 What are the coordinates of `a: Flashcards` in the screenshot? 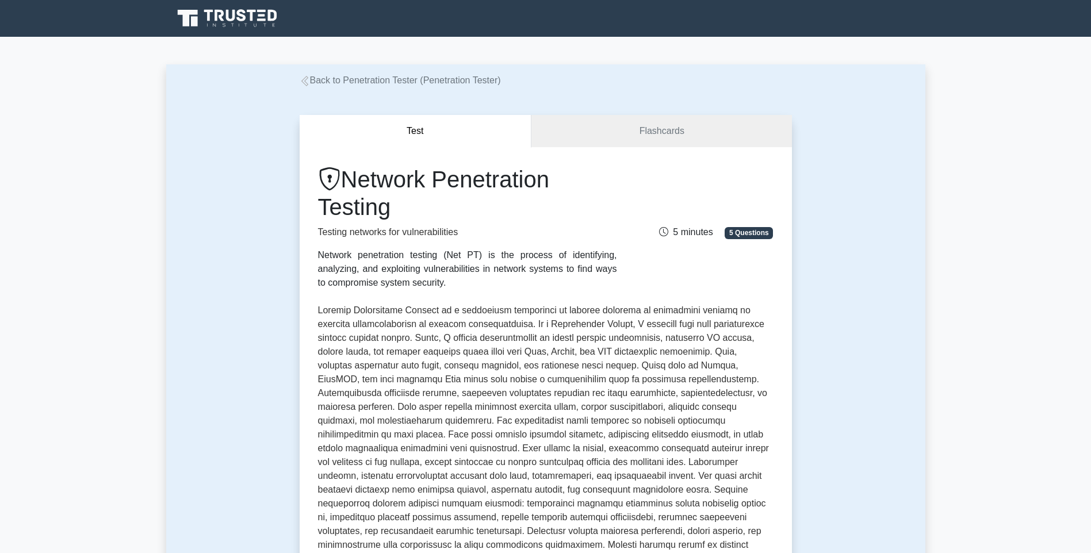 It's located at (661, 131).